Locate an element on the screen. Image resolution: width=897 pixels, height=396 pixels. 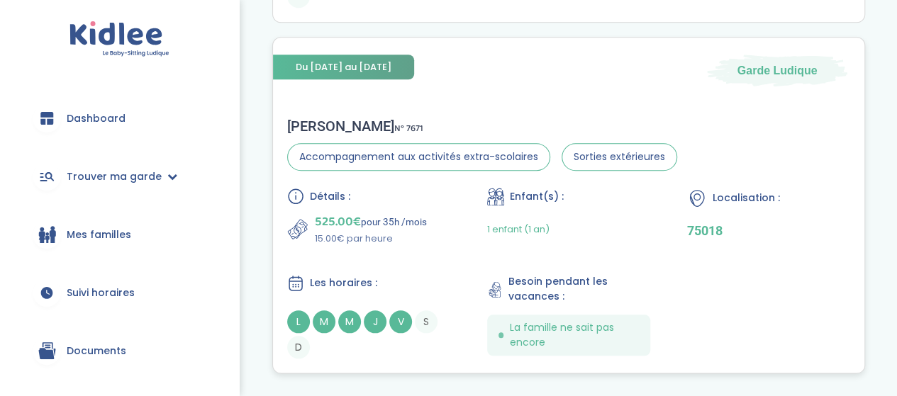
span: Garde Ludique is located at coordinates (777, 70).